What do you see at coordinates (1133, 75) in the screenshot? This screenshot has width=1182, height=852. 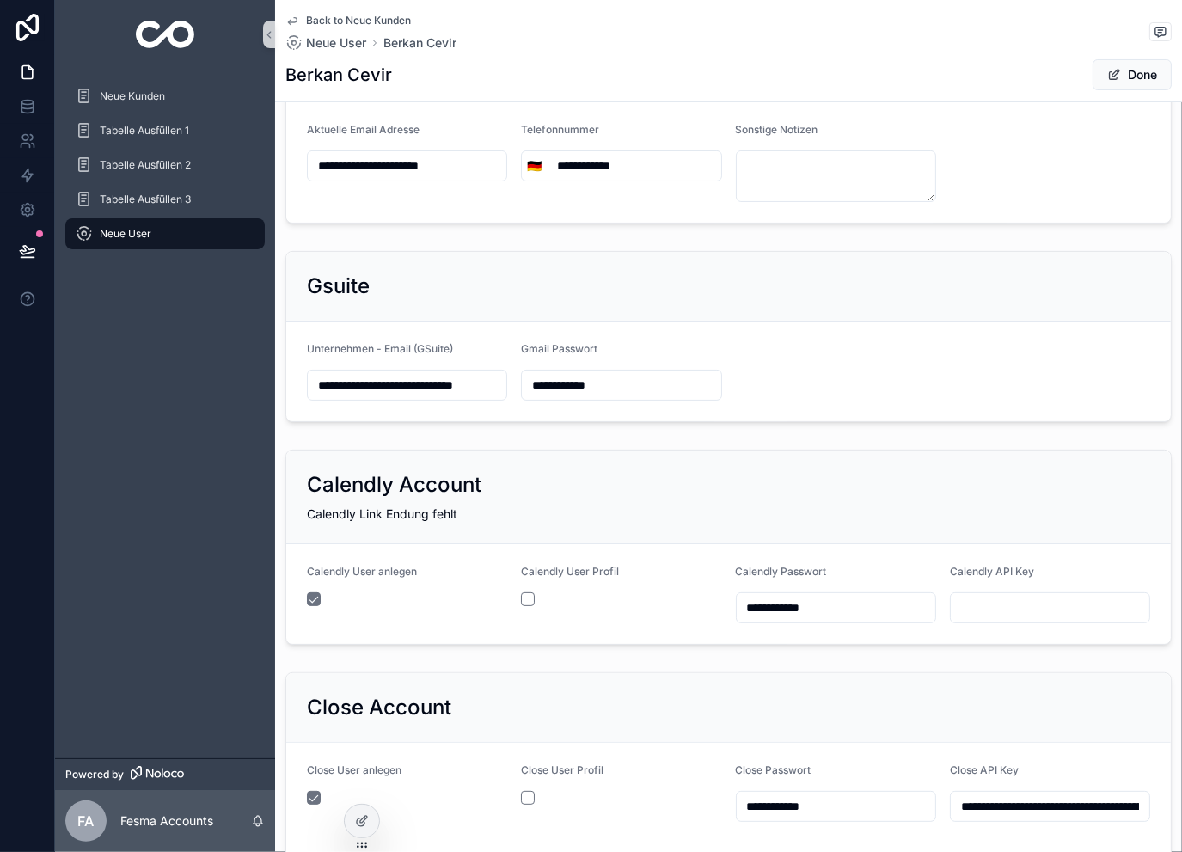 I see `button: Done` at bounding box center [1133, 75].